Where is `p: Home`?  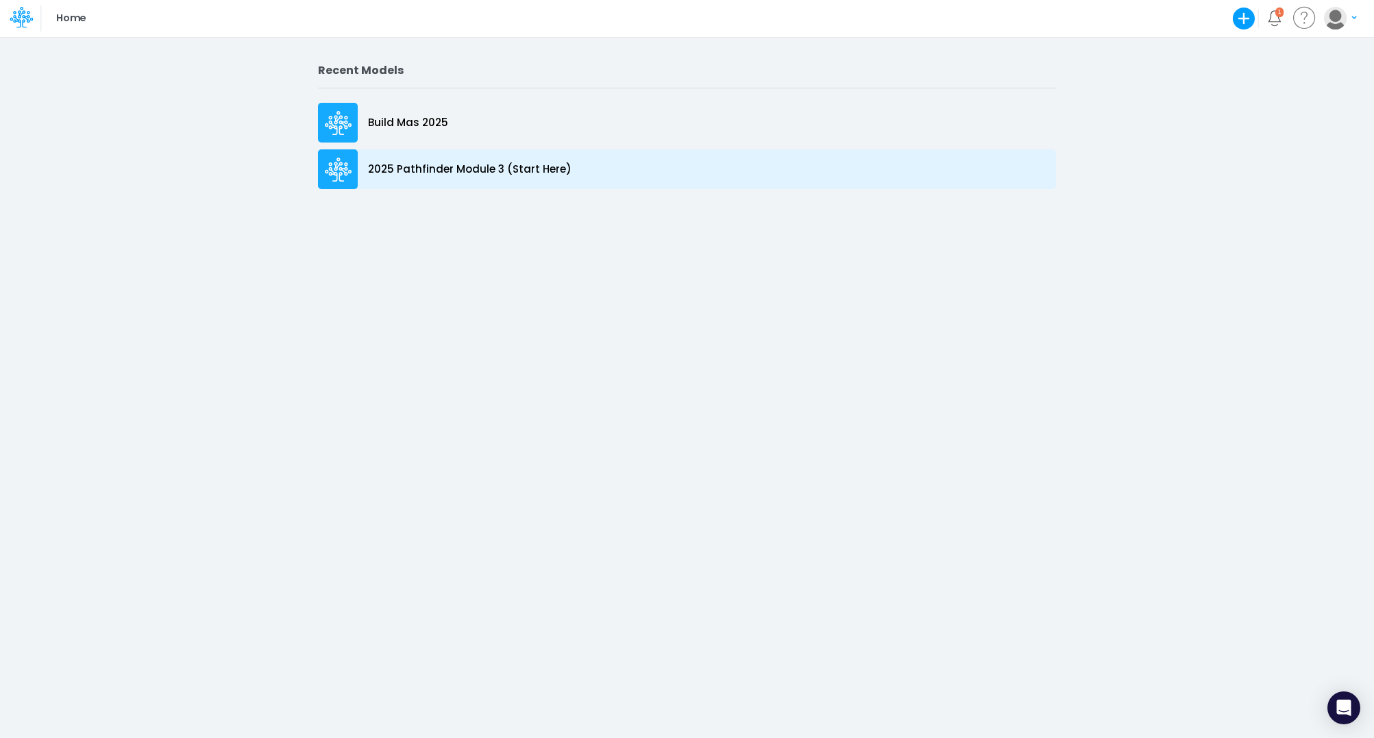
p: Home is located at coordinates (71, 19).